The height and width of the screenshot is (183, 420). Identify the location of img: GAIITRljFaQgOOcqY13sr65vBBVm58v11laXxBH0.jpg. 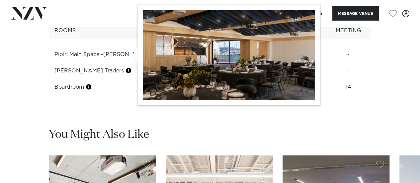
(229, 55).